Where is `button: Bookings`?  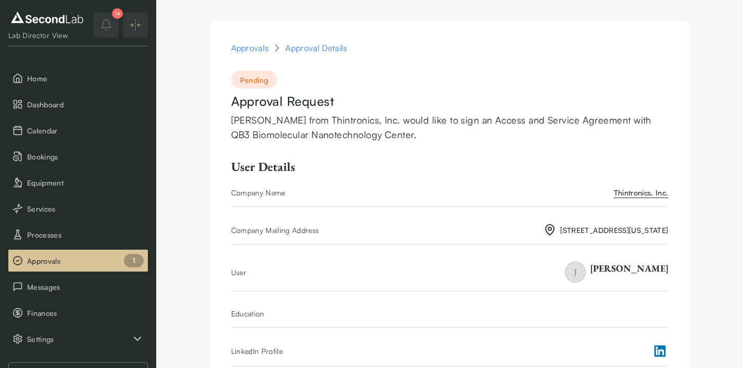
button: Bookings is located at coordinates (78, 156).